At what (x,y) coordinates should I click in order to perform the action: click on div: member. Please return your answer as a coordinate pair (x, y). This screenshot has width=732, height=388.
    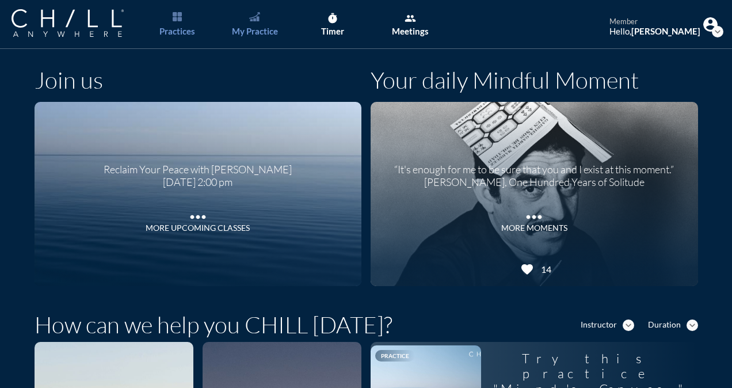
    Looking at the image, I should click on (655, 22).